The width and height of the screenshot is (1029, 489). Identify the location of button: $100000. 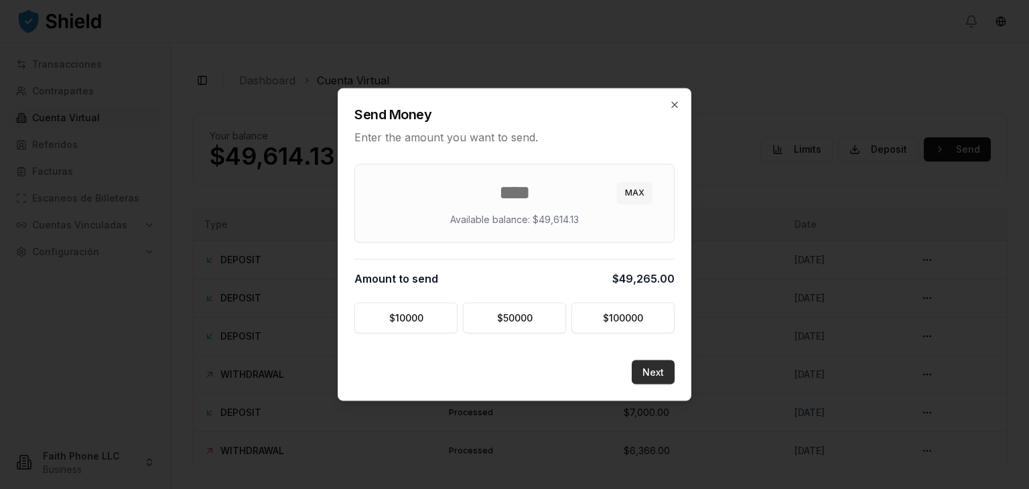
(623, 318).